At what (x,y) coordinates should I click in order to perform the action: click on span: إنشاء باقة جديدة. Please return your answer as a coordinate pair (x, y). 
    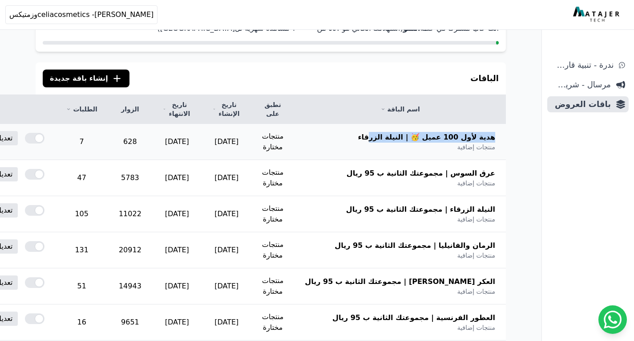
    Looking at the image, I should click on (79, 78).